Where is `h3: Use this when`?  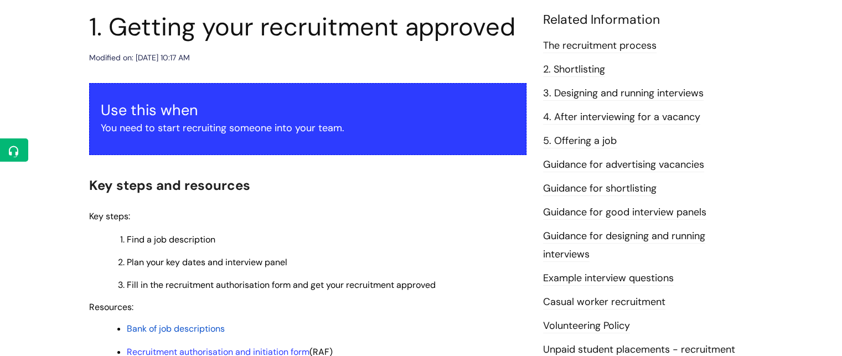
h3: Use this when is located at coordinates (308, 110).